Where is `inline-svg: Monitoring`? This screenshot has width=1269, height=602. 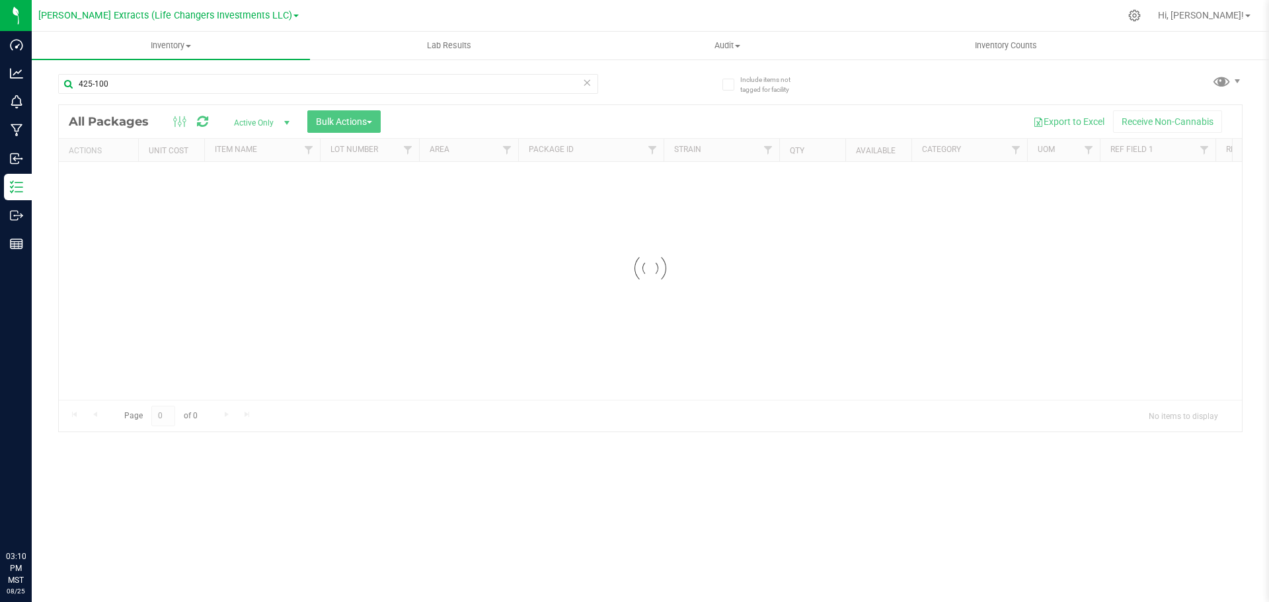
inline-svg: Monitoring is located at coordinates (17, 102).